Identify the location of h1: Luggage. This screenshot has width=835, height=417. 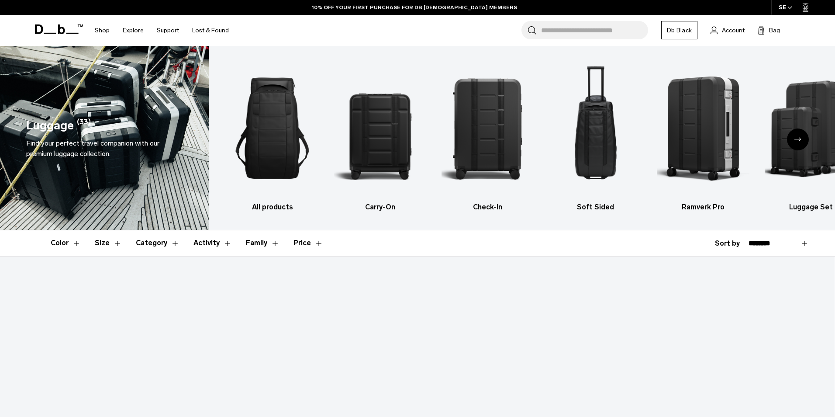
(50, 125).